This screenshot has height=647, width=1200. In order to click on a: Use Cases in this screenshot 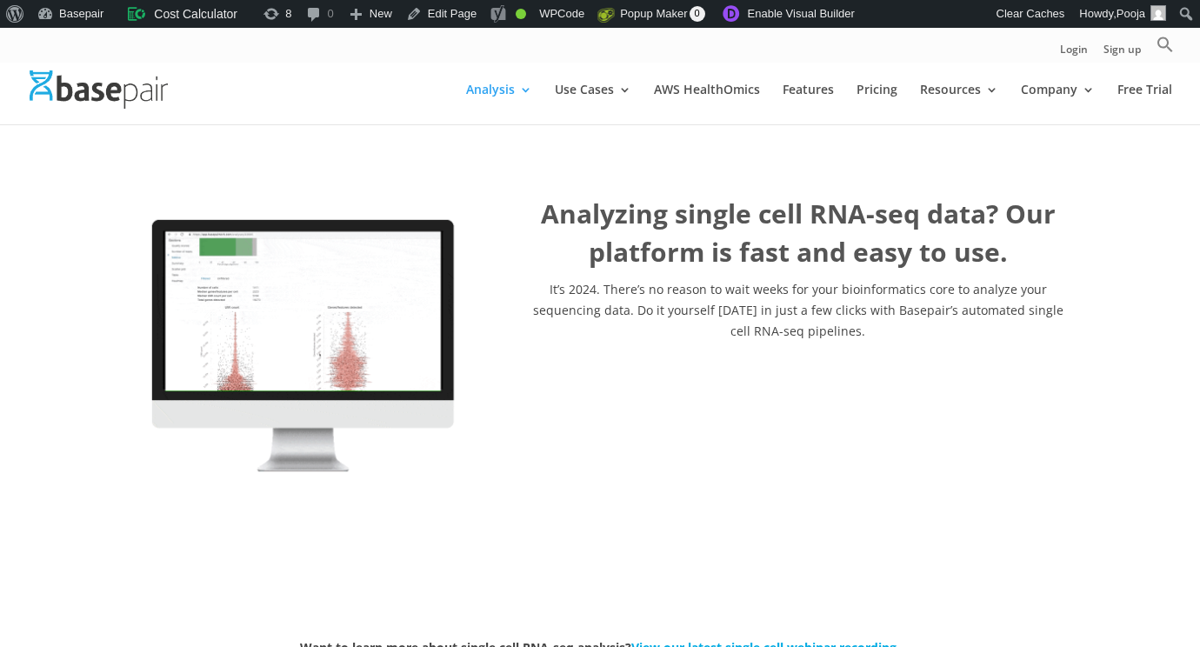, I will do `click(593, 103)`.